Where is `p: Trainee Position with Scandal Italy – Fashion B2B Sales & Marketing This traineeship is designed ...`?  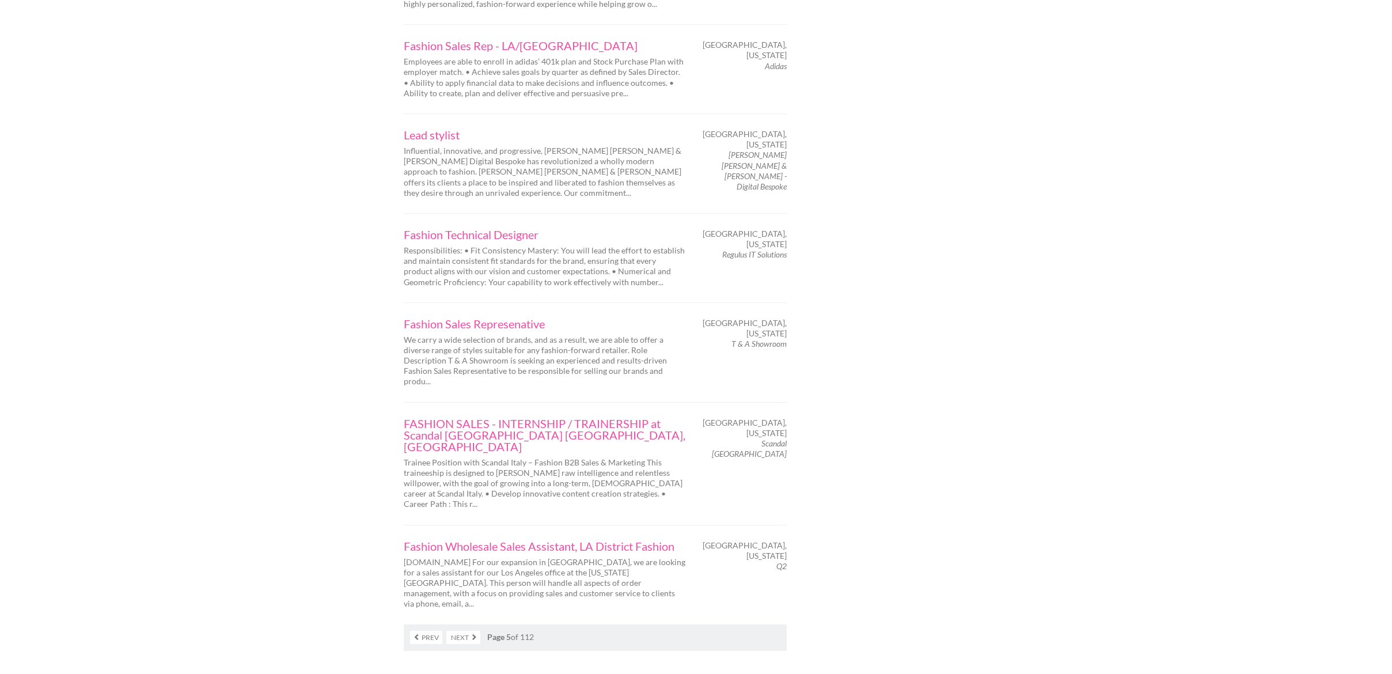
p: Trainee Position with Scandal Italy – Fashion B2B Sales & Marketing This traineeship is designed ... is located at coordinates (545, 483).